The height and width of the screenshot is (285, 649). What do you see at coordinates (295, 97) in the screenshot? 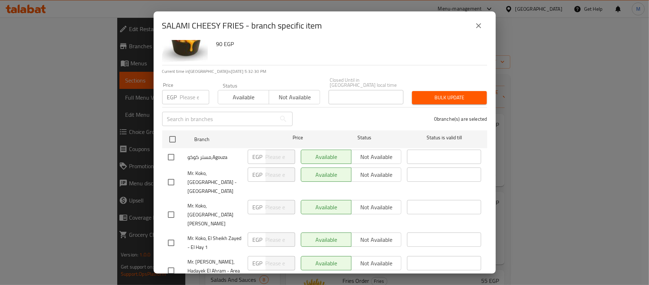
I see `span: Not available` at bounding box center [295, 97].